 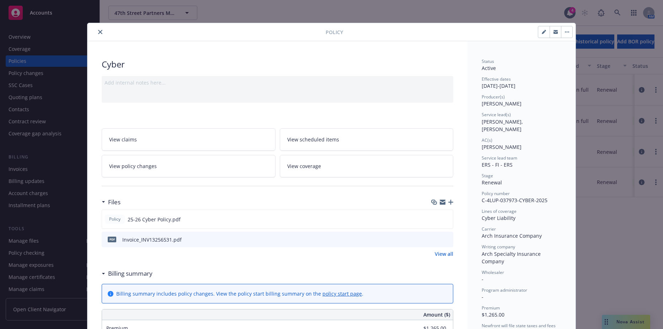 I want to click on span: Wholesaler, so click(x=493, y=272).